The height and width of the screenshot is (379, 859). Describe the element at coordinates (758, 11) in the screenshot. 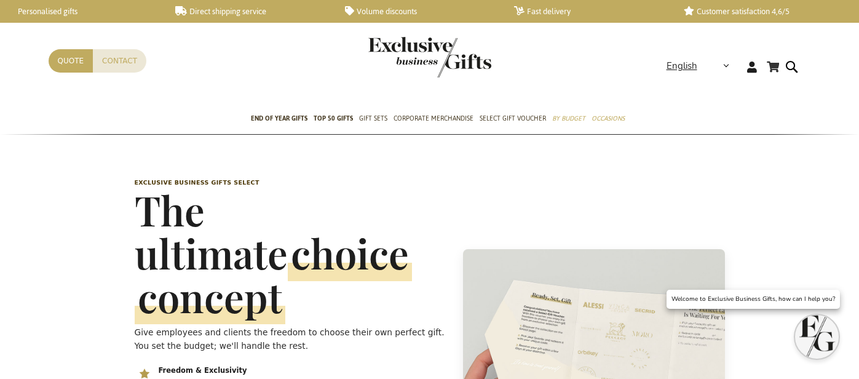

I see `a: Customer satisfaction 4,6/5` at that location.